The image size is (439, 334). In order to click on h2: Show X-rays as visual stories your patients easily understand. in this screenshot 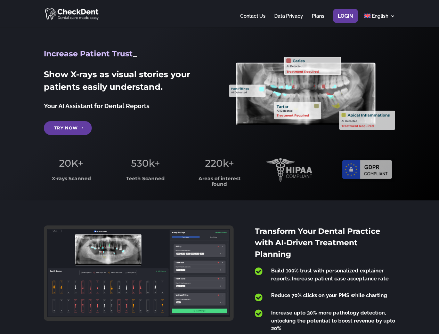, I will do `click(126, 82)`.